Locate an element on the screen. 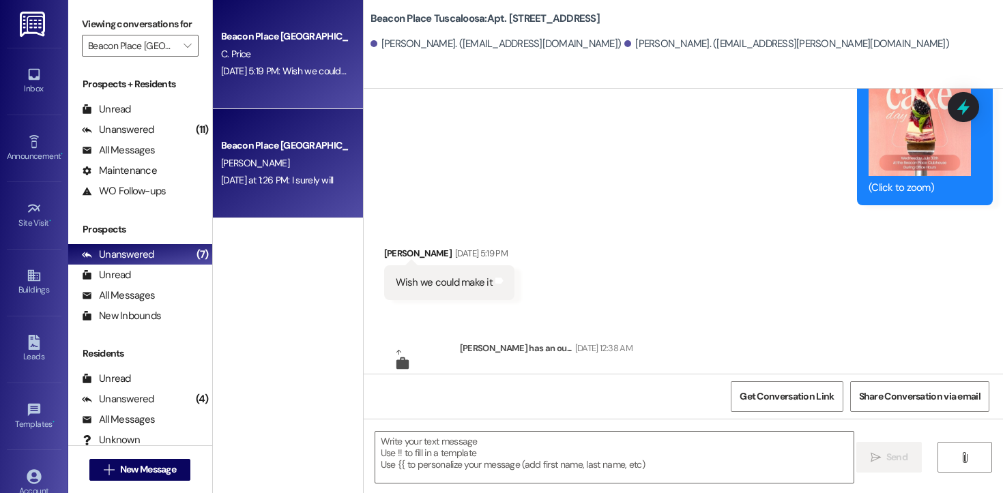 This screenshot has height=493, width=1003. span: Send is located at coordinates (897, 457).